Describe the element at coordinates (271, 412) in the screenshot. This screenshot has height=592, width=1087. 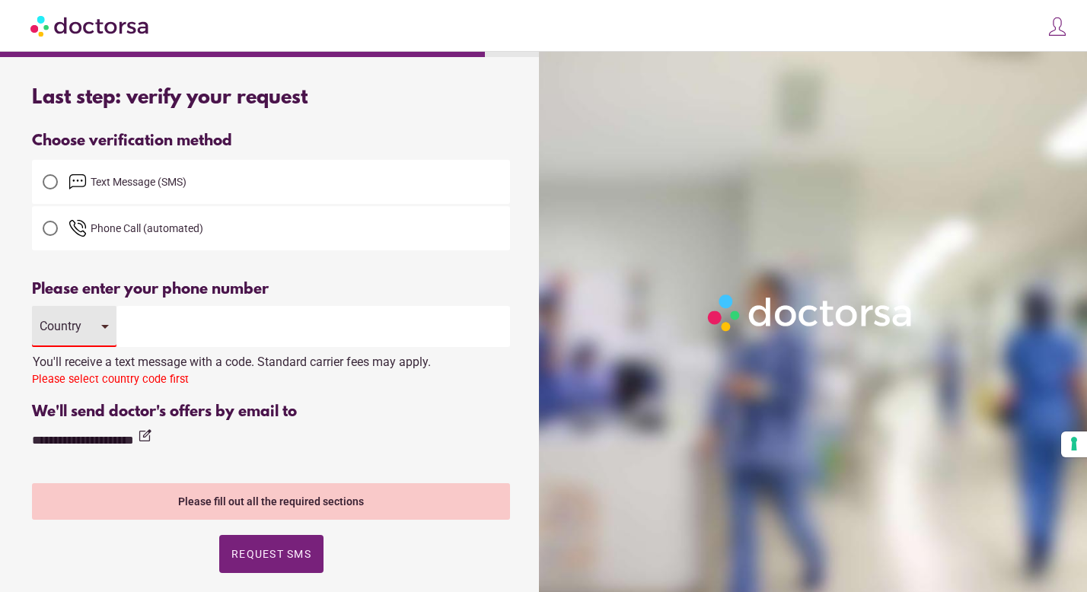
I see `div: We'll send doctor's offers by email to` at that location.